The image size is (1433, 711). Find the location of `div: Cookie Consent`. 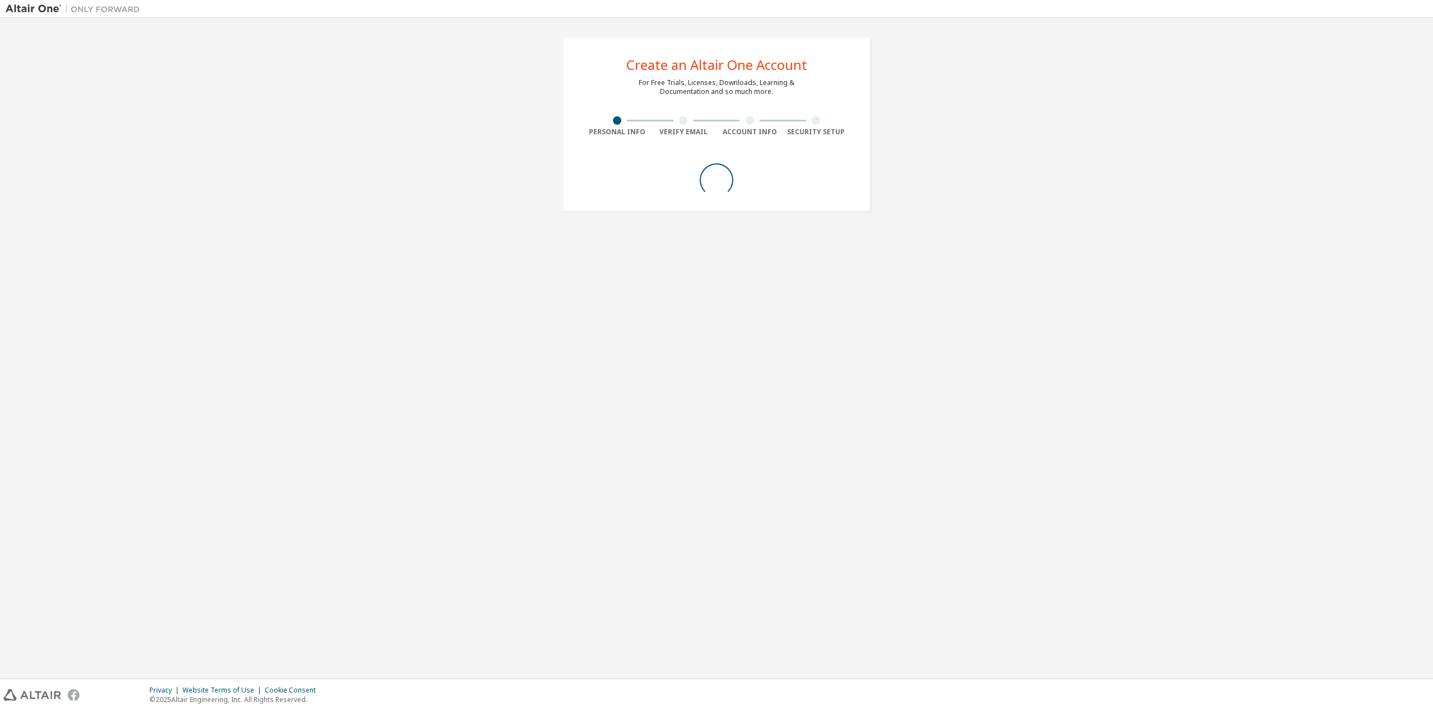

div: Cookie Consent is located at coordinates (293, 691).